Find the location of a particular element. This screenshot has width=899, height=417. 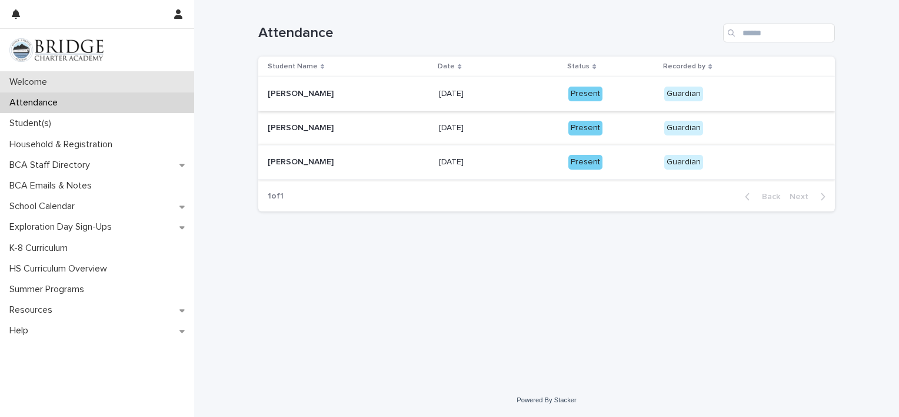

p: K-8 Curriculum is located at coordinates (41, 248).